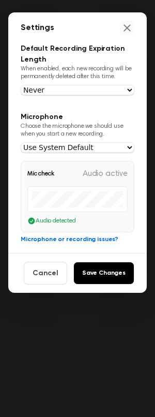  What do you see at coordinates (69, 240) in the screenshot?
I see `button: Microphone or recording issues?` at bounding box center [69, 240].